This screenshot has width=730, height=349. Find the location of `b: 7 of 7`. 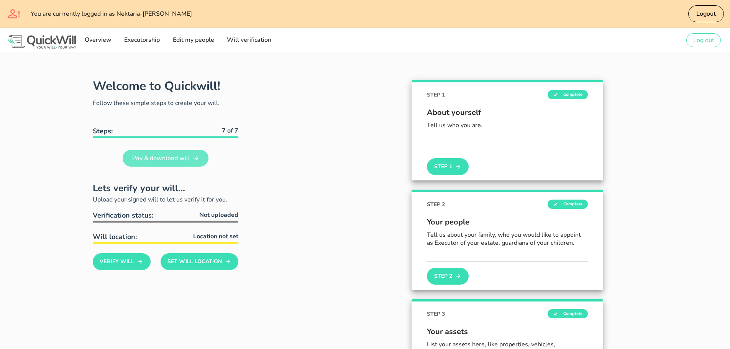

b: 7 of 7 is located at coordinates (230, 131).